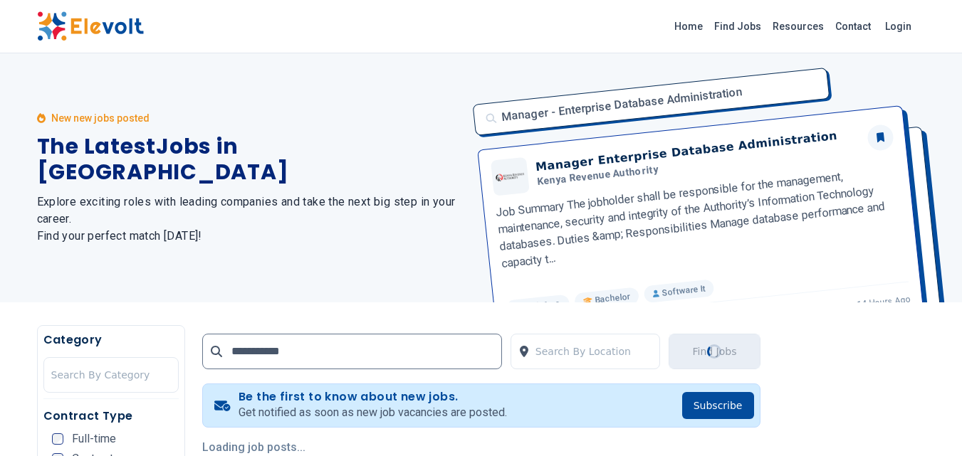  I want to click on a: Find Jobs, so click(737, 26).